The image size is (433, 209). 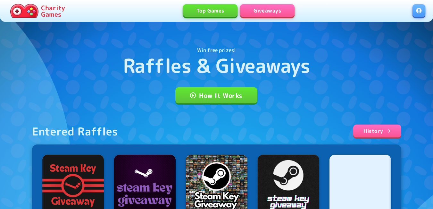 What do you see at coordinates (216, 50) in the screenshot?
I see `p: Win free prizes!` at bounding box center [216, 50].